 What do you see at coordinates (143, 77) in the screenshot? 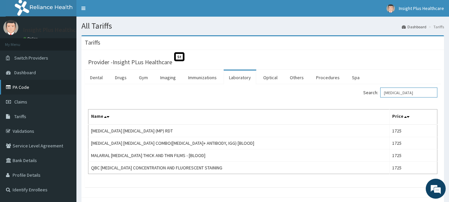
I see `a: Gym` at bounding box center [143, 77].